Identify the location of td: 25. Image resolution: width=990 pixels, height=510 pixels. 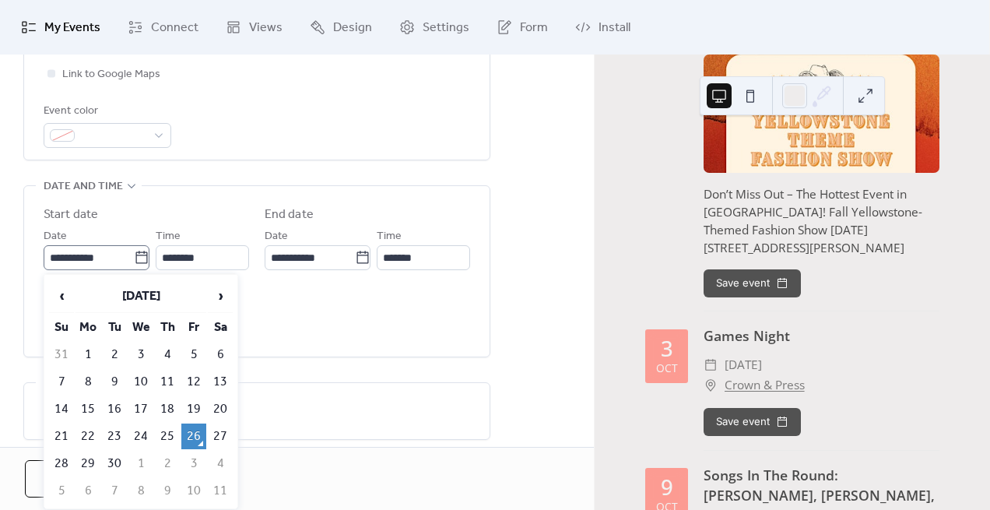
(167, 436).